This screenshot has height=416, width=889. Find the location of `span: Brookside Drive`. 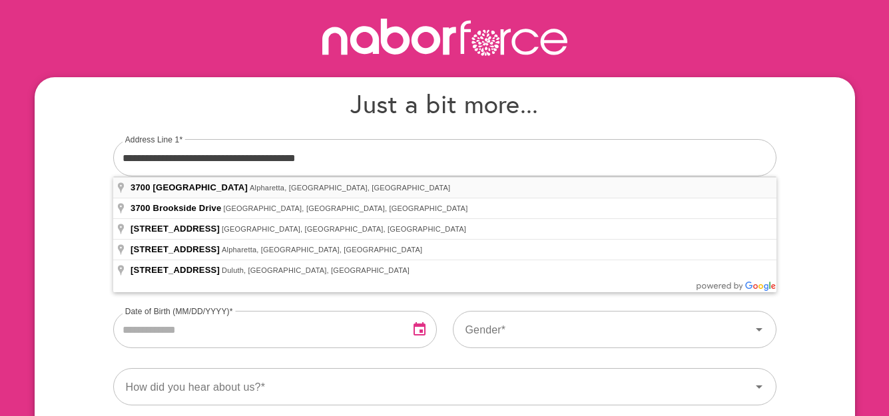

span: Brookside Drive is located at coordinates (187, 208).